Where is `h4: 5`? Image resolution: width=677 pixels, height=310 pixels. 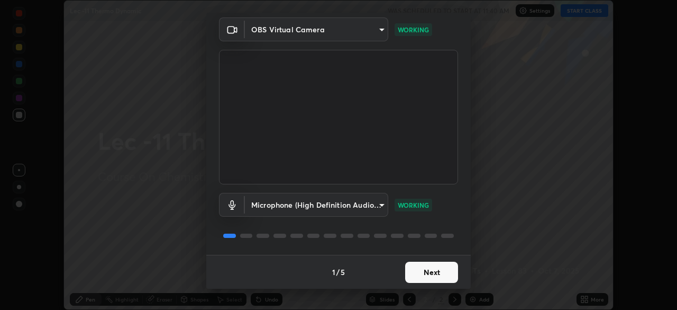
h4: 5 is located at coordinates (343, 271).